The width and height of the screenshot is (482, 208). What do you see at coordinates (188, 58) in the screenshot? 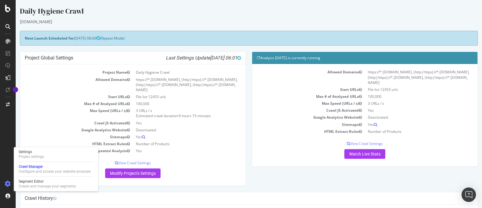
I see `i: Last Settings Update` at bounding box center [188, 58].